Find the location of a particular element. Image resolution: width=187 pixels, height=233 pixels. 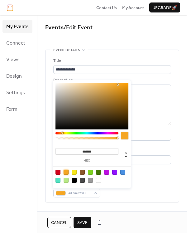

span: Event details is located at coordinates (67, 50).